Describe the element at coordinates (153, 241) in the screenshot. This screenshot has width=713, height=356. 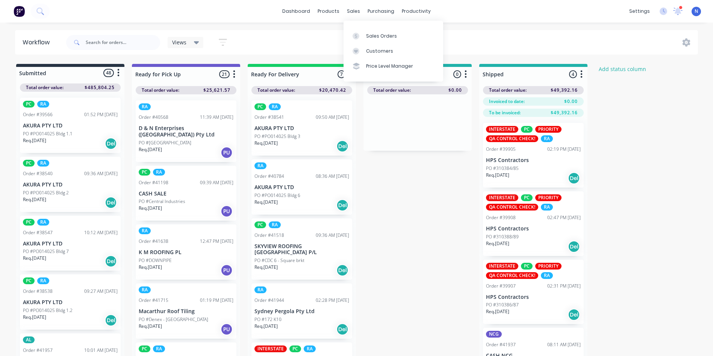
I see `div: Order #41638` at that location.